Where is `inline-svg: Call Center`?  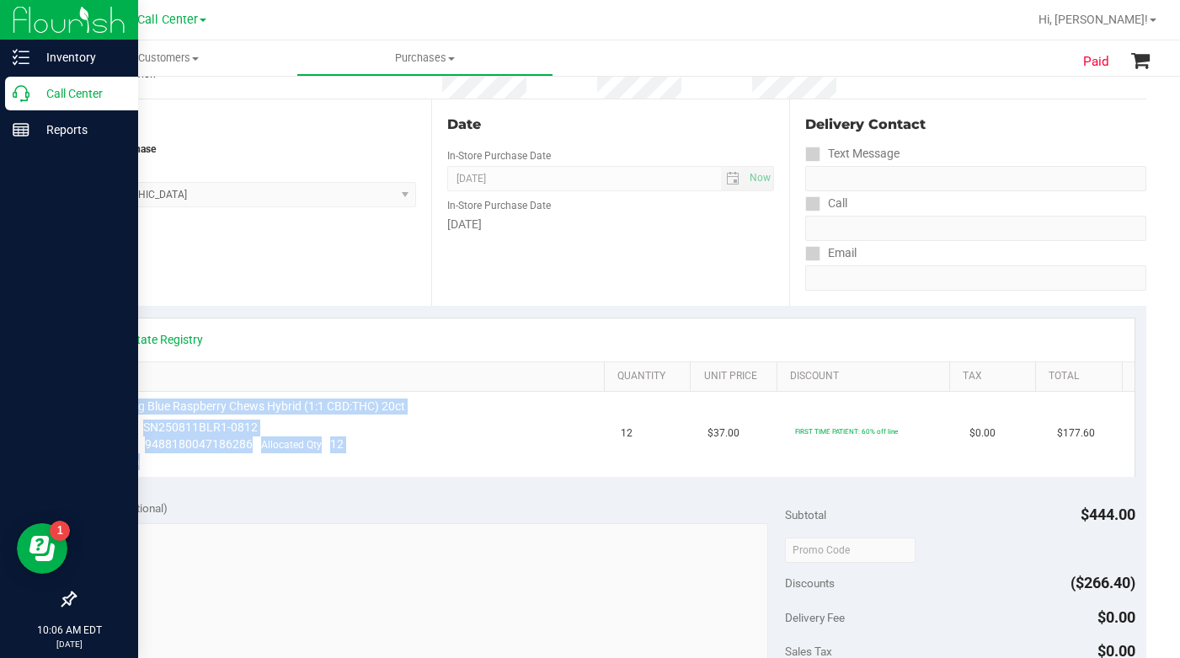
inline-svg: Call Center is located at coordinates (21, 93).